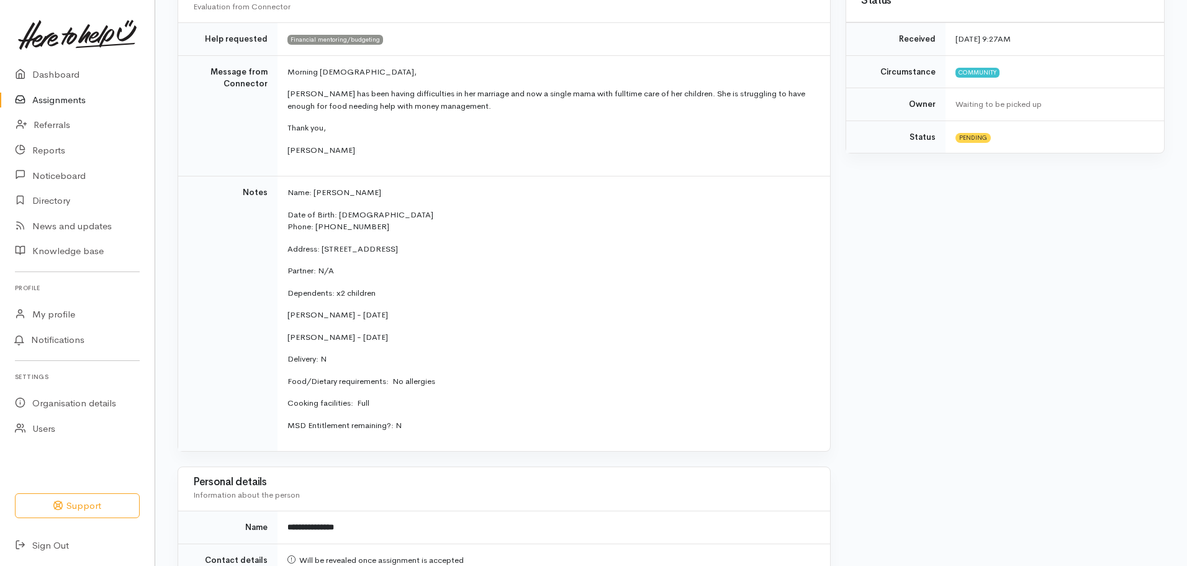 The image size is (1187, 566). I want to click on td: Circumstance, so click(896, 71).